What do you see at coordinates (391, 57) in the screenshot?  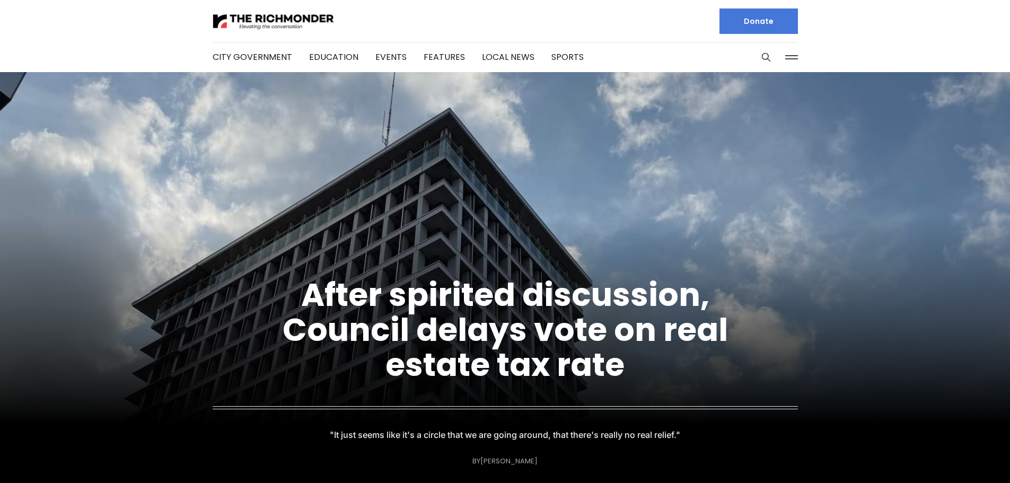 I see `a: Events` at bounding box center [391, 57].